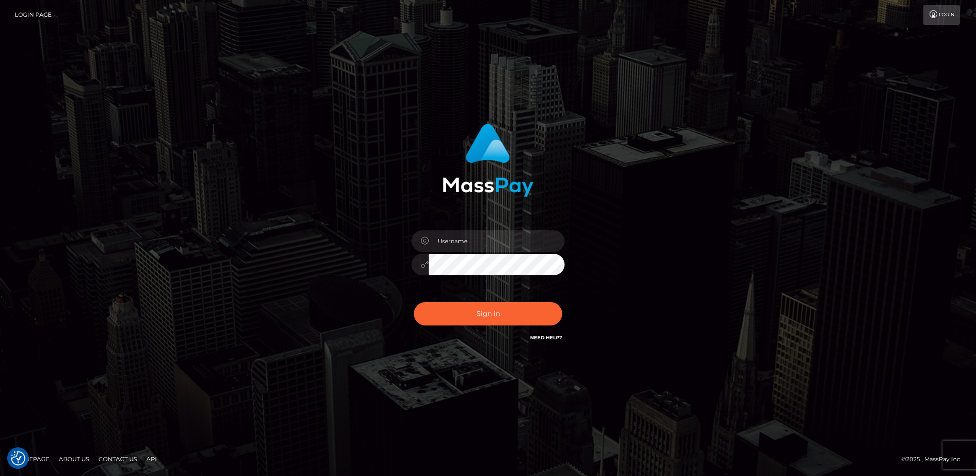 This screenshot has width=976, height=476. Describe the element at coordinates (18, 459) in the screenshot. I see `button: Consent Preferences` at that location.